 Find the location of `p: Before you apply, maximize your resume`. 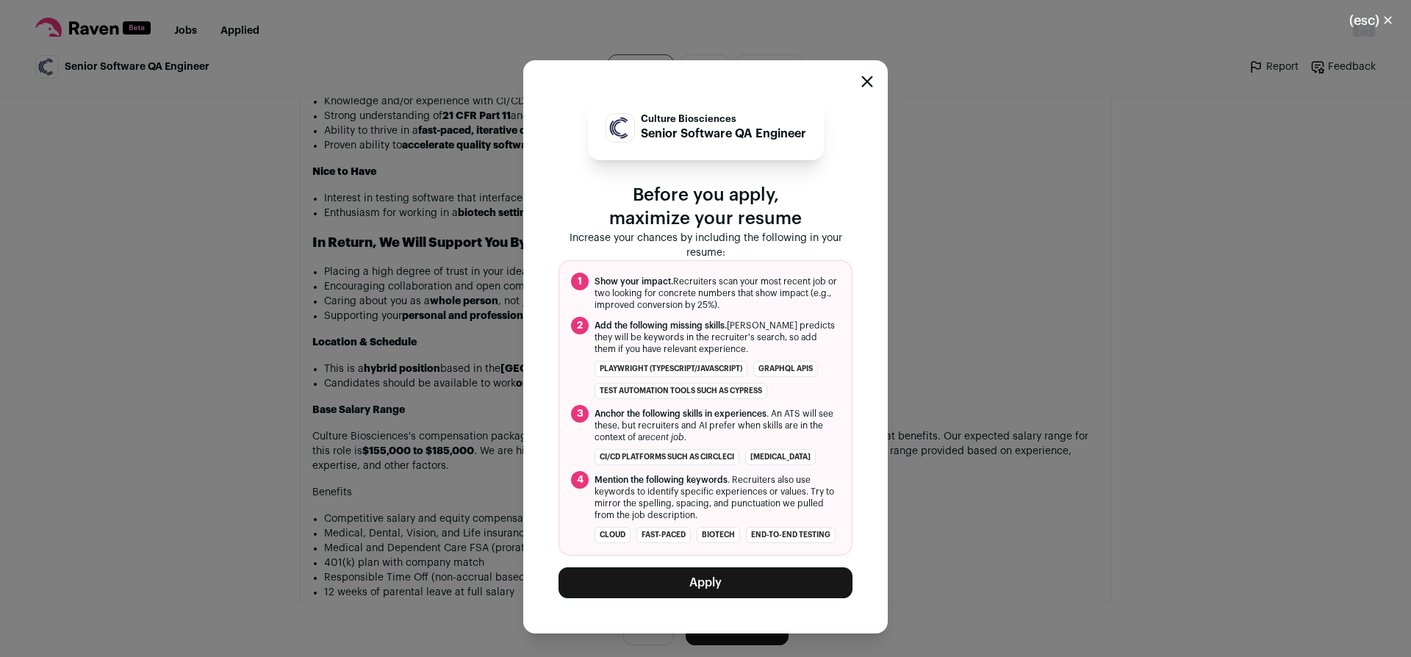

p: Before you apply, maximize your resume is located at coordinates (705, 207).